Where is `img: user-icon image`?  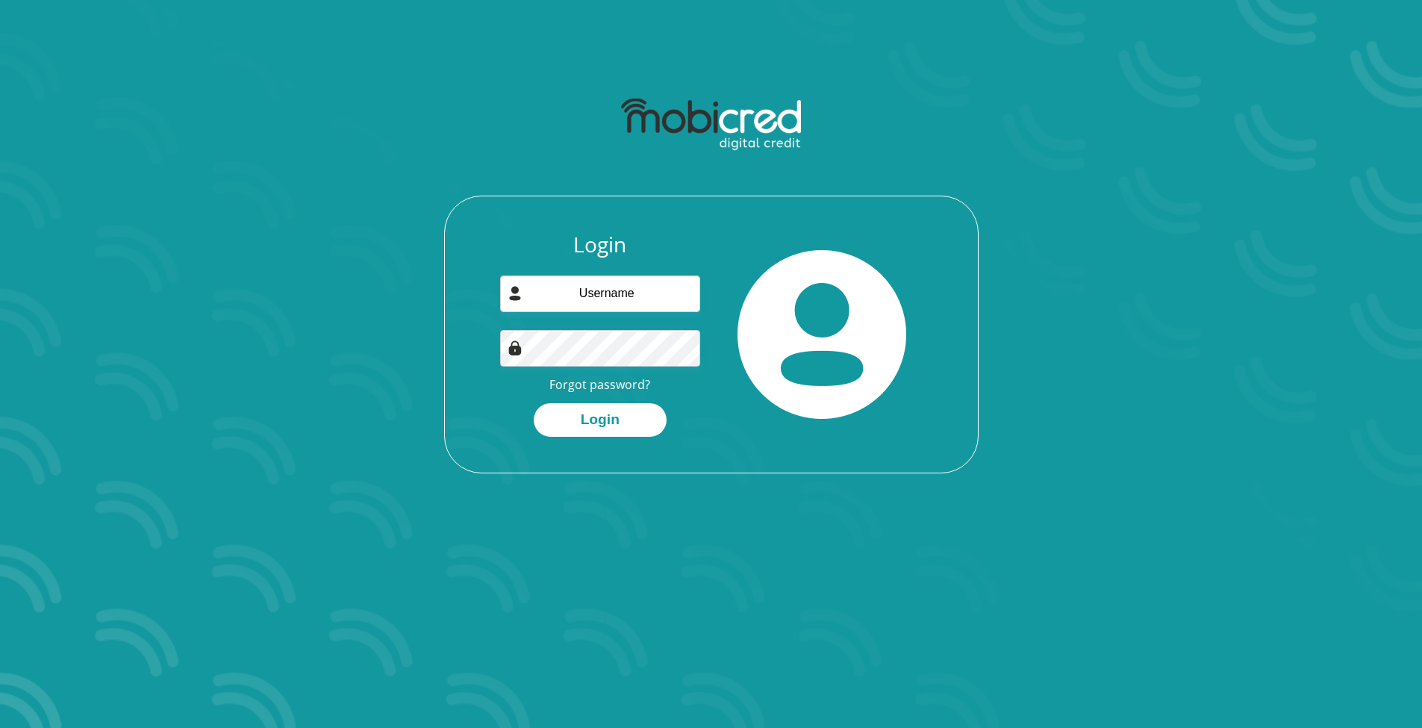 img: user-icon image is located at coordinates (515, 293).